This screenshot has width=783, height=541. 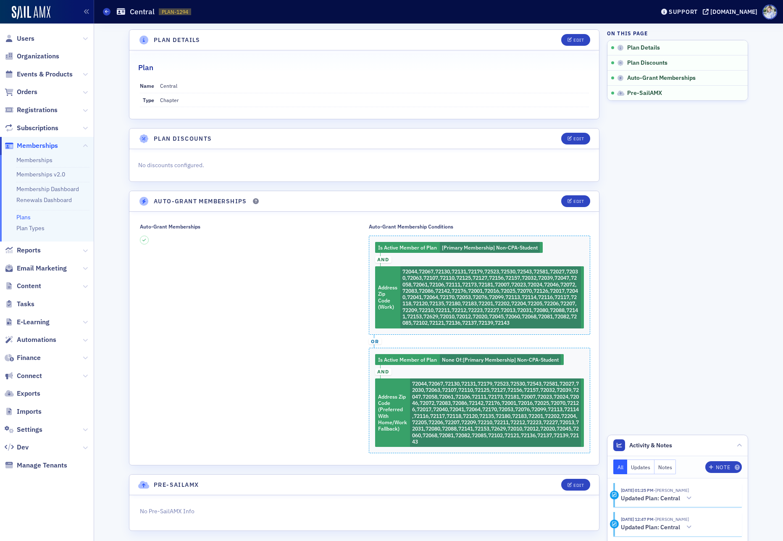 I want to click on dd: Chapter, so click(x=374, y=100).